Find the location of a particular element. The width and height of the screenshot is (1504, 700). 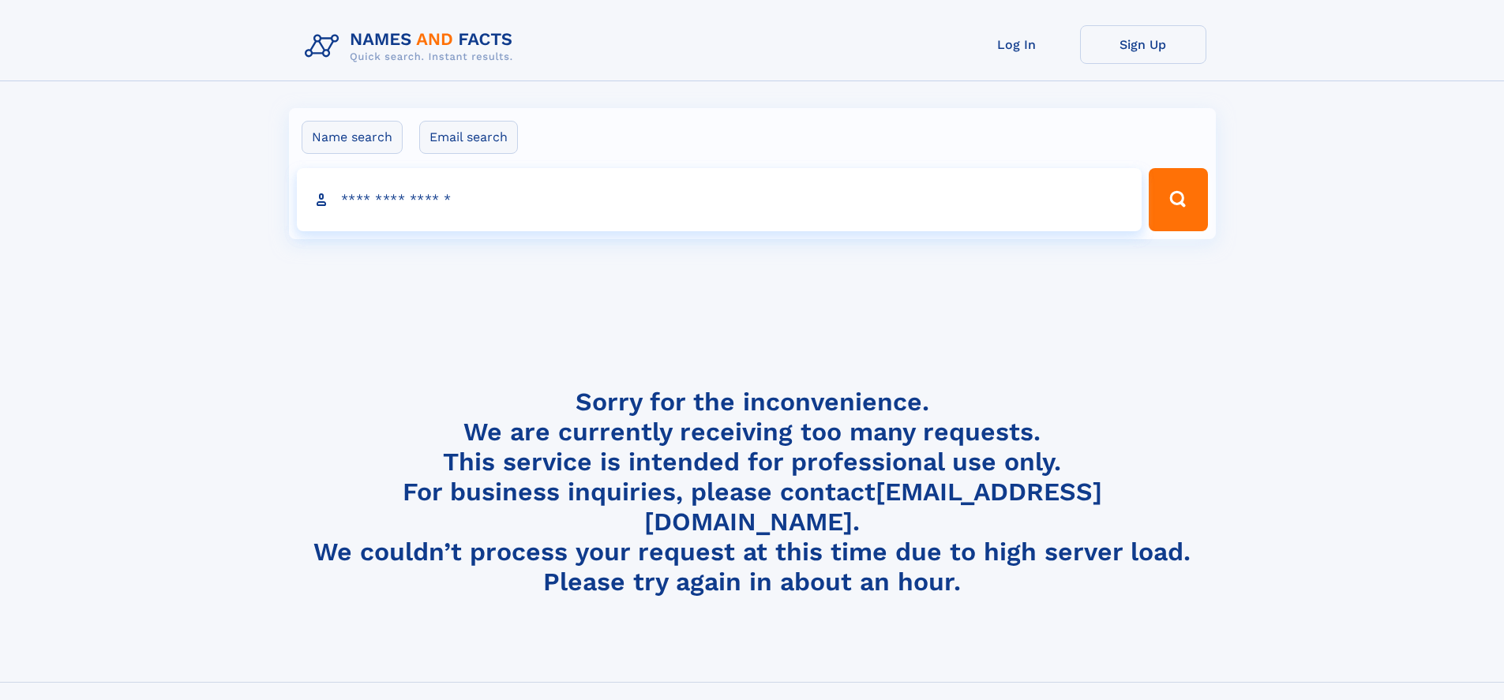

h4: Sorry for the inconvenience. We are currently receiving too many requests. This service is intend... is located at coordinates (753, 492).